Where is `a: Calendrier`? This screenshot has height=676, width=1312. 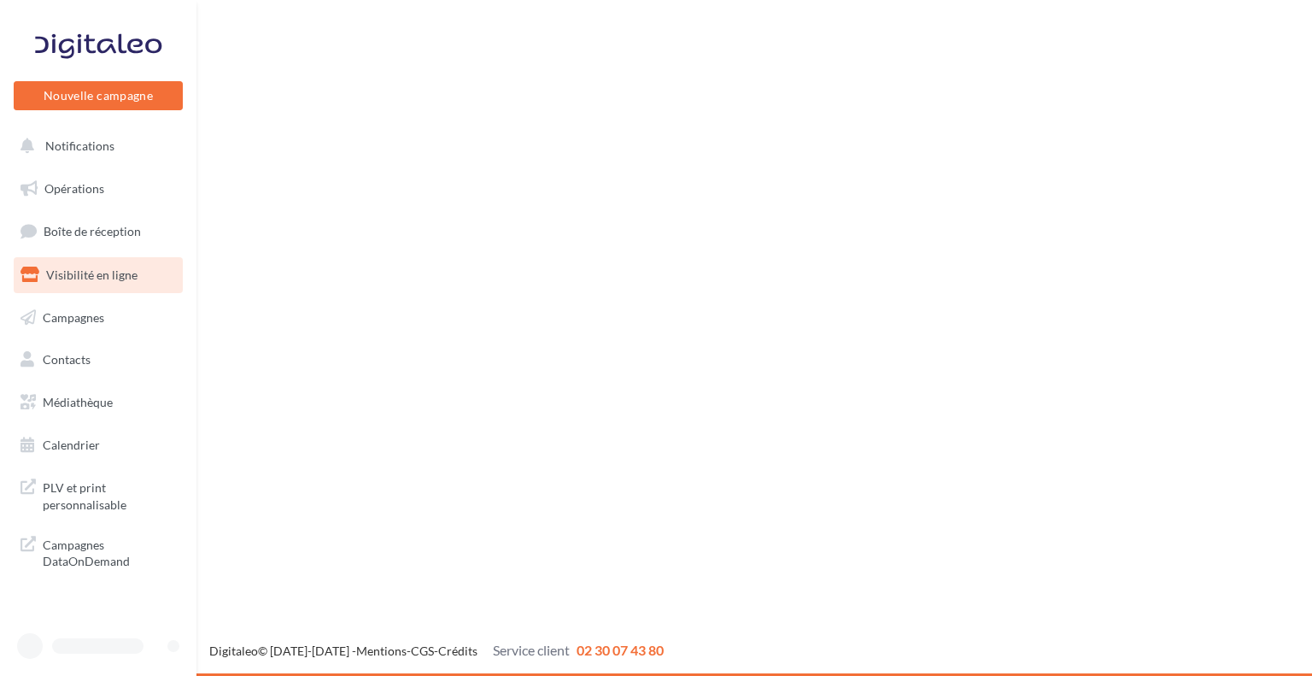 a: Calendrier is located at coordinates (98, 445).